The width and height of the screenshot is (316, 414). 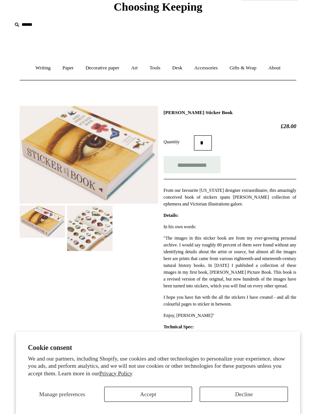 I want to click on strong: Technical Spec:, so click(x=179, y=326).